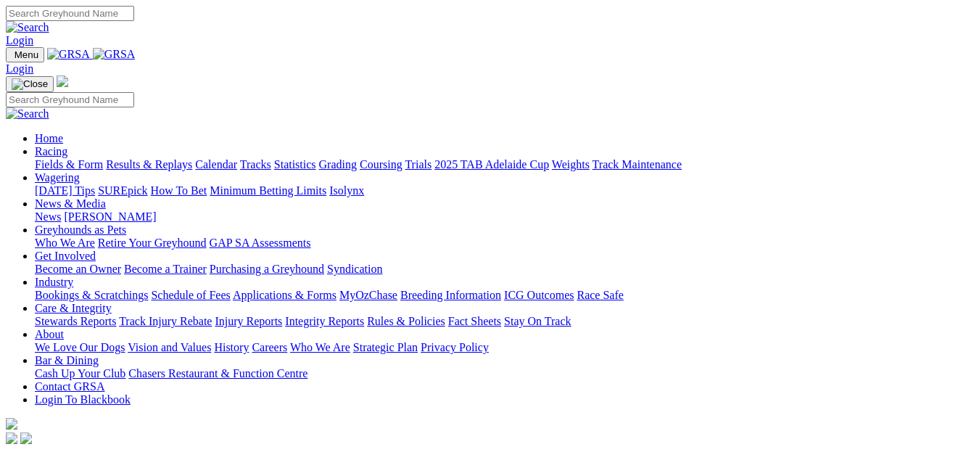  What do you see at coordinates (369, 295) in the screenshot?
I see `a: MyOzChase` at bounding box center [369, 295].